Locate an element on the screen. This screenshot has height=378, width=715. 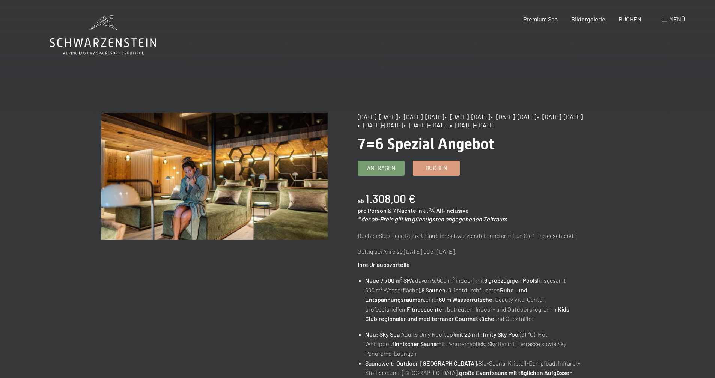
span: Buchen is located at coordinates (436, 168).